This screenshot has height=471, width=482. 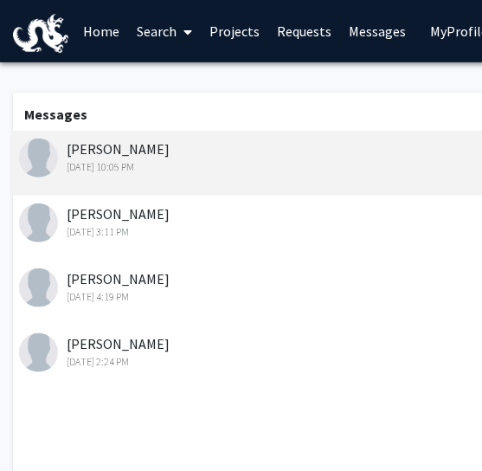 What do you see at coordinates (235, 31) in the screenshot?
I see `a: Projects` at bounding box center [235, 31].